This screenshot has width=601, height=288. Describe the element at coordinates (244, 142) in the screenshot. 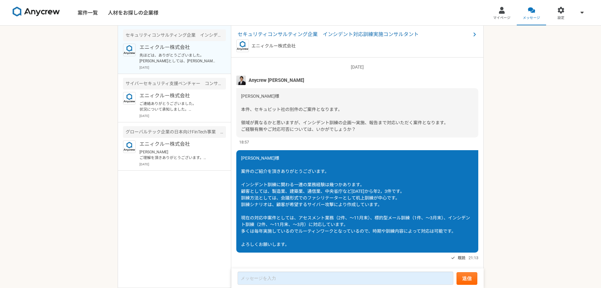

I see `span: 18:57` at that location.